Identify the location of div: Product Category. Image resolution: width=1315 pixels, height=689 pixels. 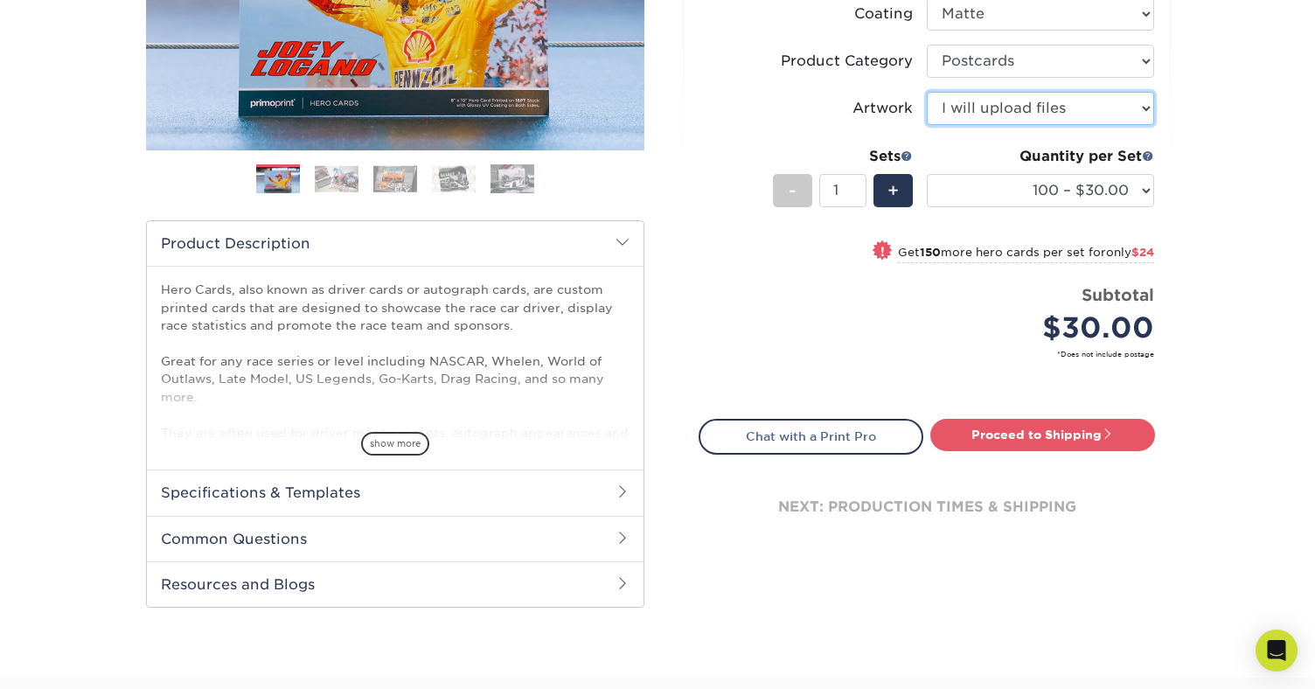
(846, 61).